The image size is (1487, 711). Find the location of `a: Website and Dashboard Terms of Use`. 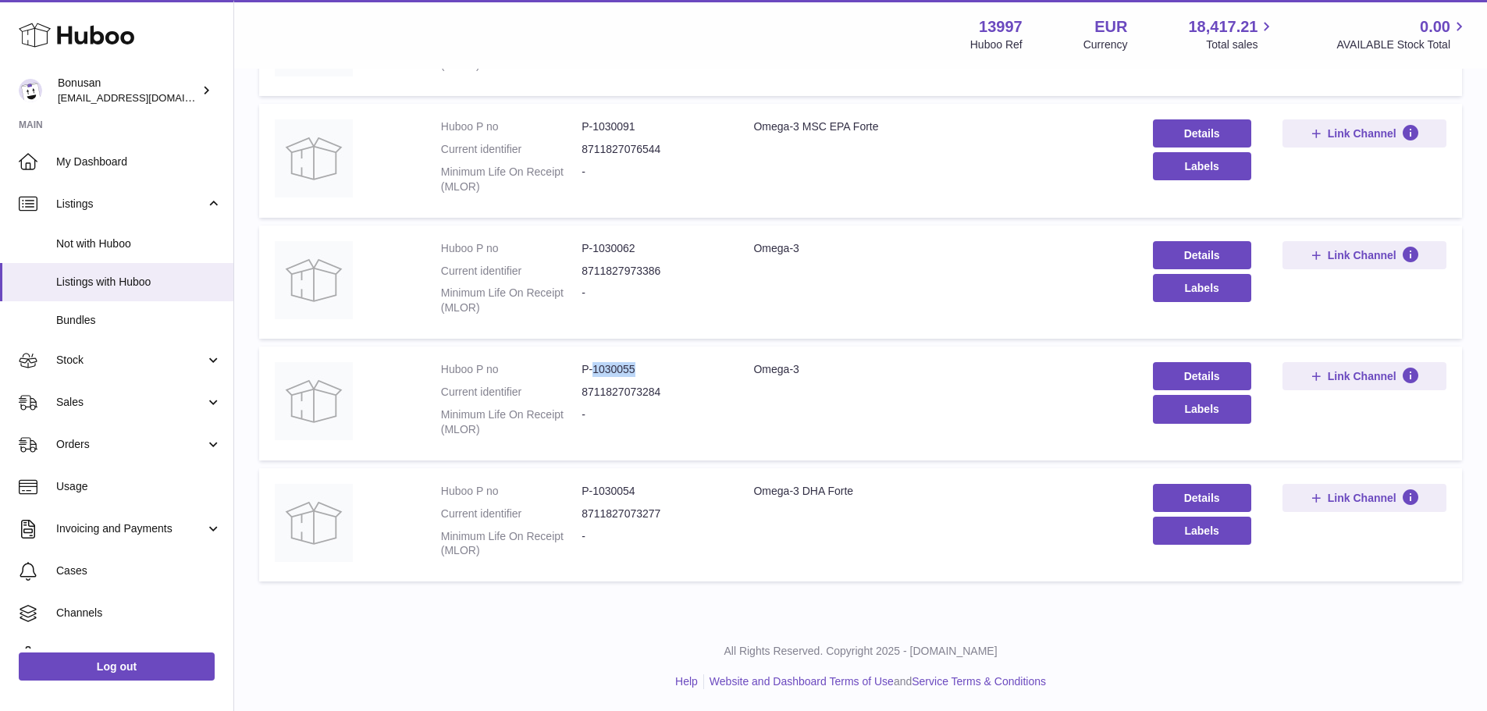

a: Website and Dashboard Terms of Use is located at coordinates (801, 681).